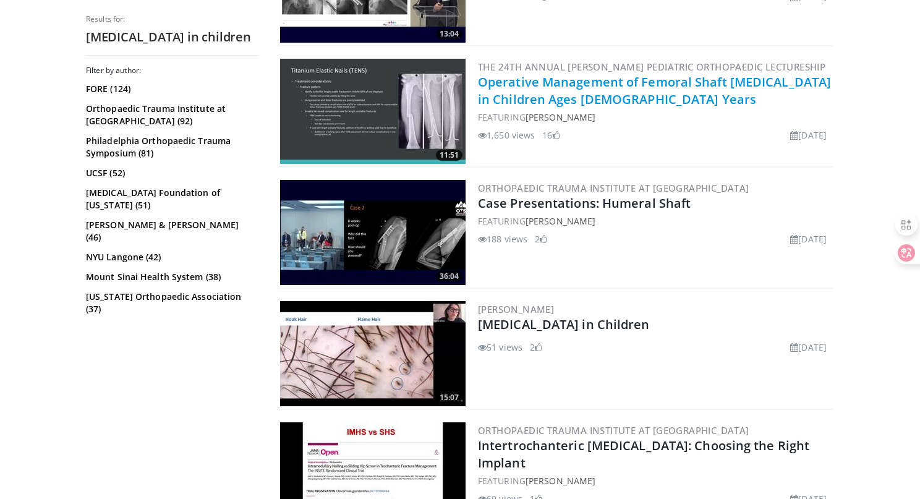  Describe the element at coordinates (373, 111) in the screenshot. I see `img: e0c673e9-69eb-4595-a720-eb20ff10bd1d.300x170_q85_crop-smart_upscale.jpg` at that location.